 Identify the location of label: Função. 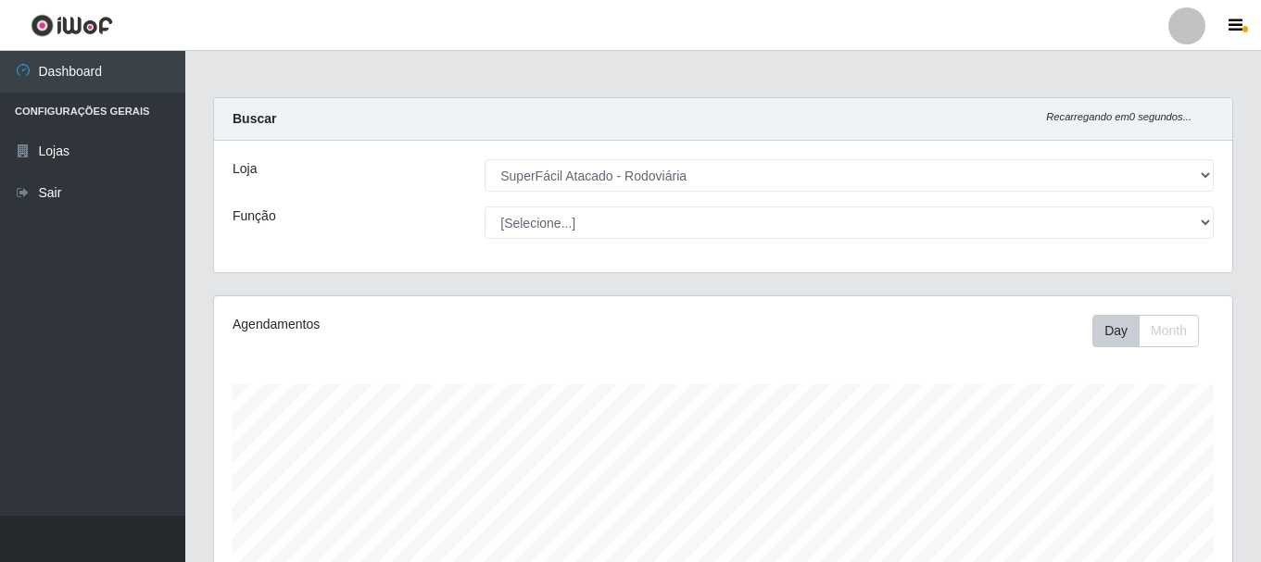
(254, 216).